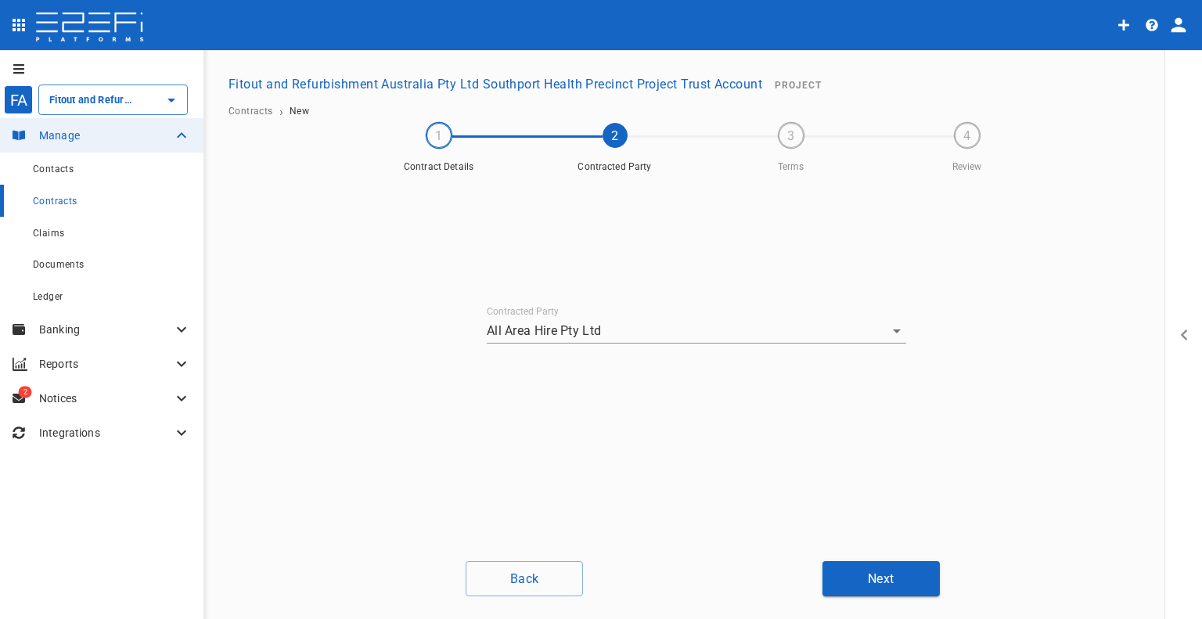 The width and height of the screenshot is (1202, 619). I want to click on p: Banking, so click(106, 329).